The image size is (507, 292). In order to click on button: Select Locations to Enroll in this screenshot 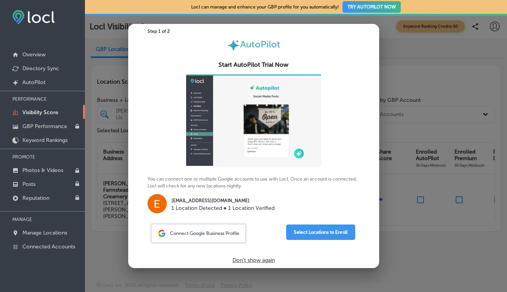, I will do `click(321, 233)`.